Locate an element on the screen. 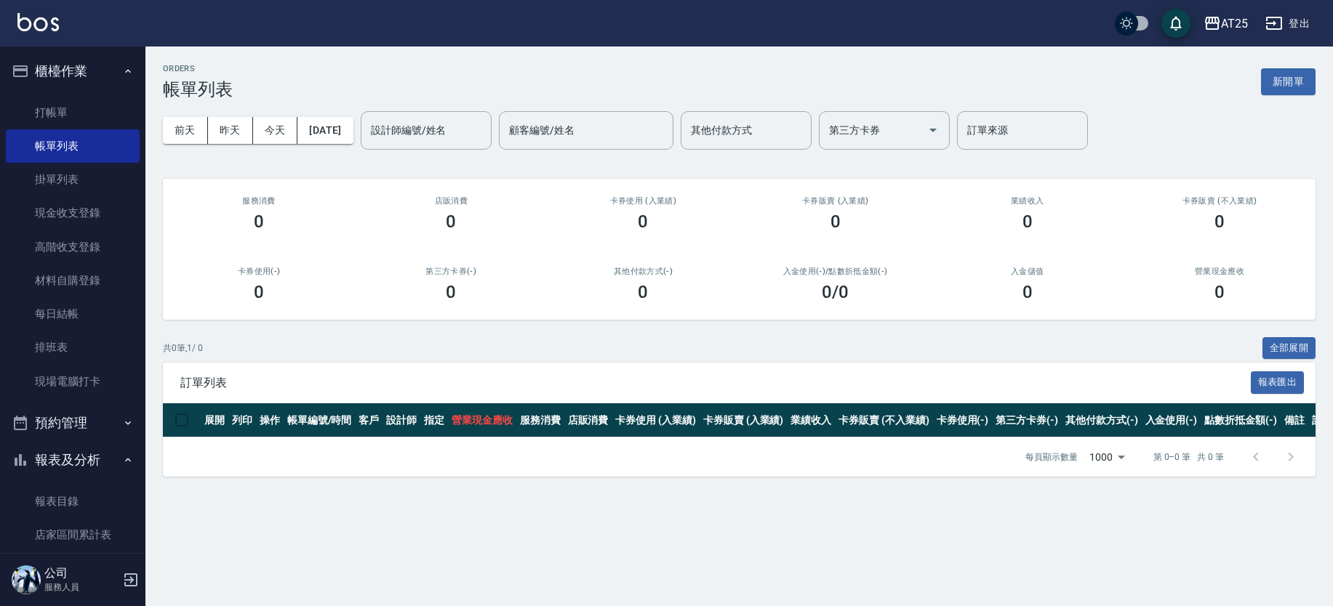 This screenshot has height=606, width=1333. h2: 入金使用(-) /點數折抵金額(-) is located at coordinates (835, 271).